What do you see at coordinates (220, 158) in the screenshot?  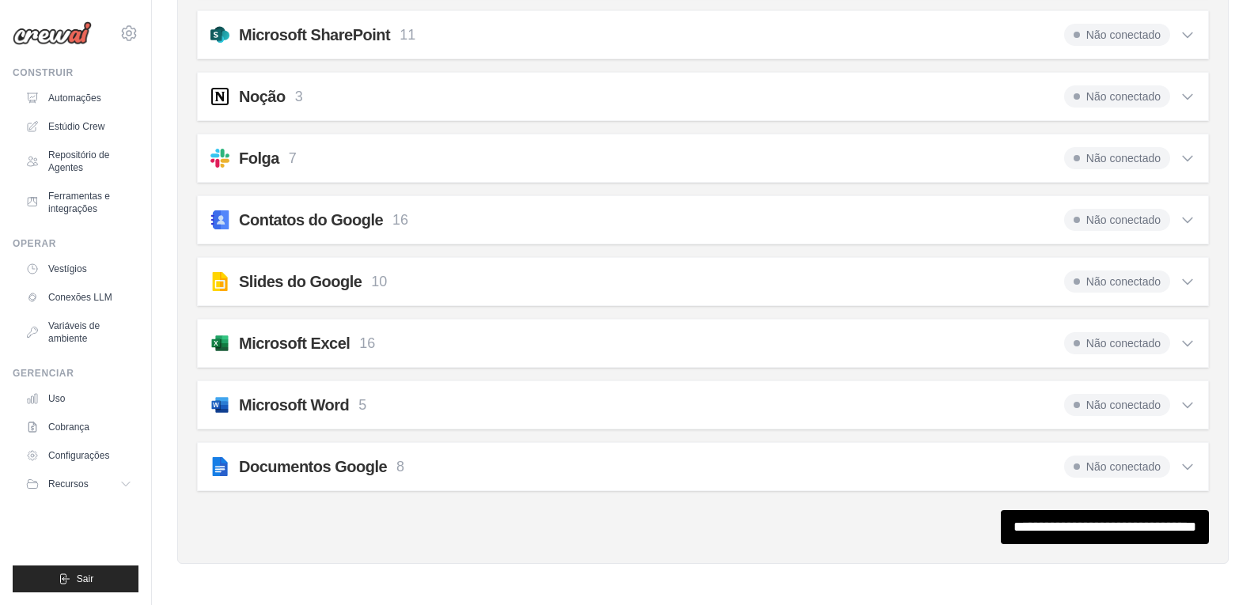 I see `img: slack.svg` at bounding box center [220, 158].